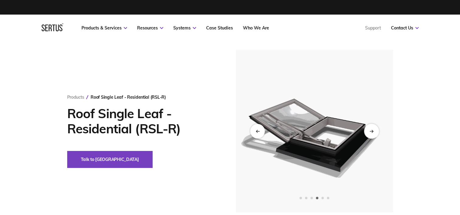 This screenshot has height=215, width=460. I want to click on div: Next slide, so click(372, 131).